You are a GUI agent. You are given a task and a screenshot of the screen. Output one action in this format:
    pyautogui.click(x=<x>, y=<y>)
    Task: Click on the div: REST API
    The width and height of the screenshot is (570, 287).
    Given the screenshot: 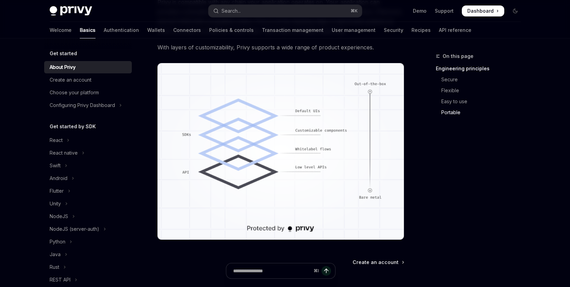 What is the action you would take?
    pyautogui.click(x=60, y=280)
    